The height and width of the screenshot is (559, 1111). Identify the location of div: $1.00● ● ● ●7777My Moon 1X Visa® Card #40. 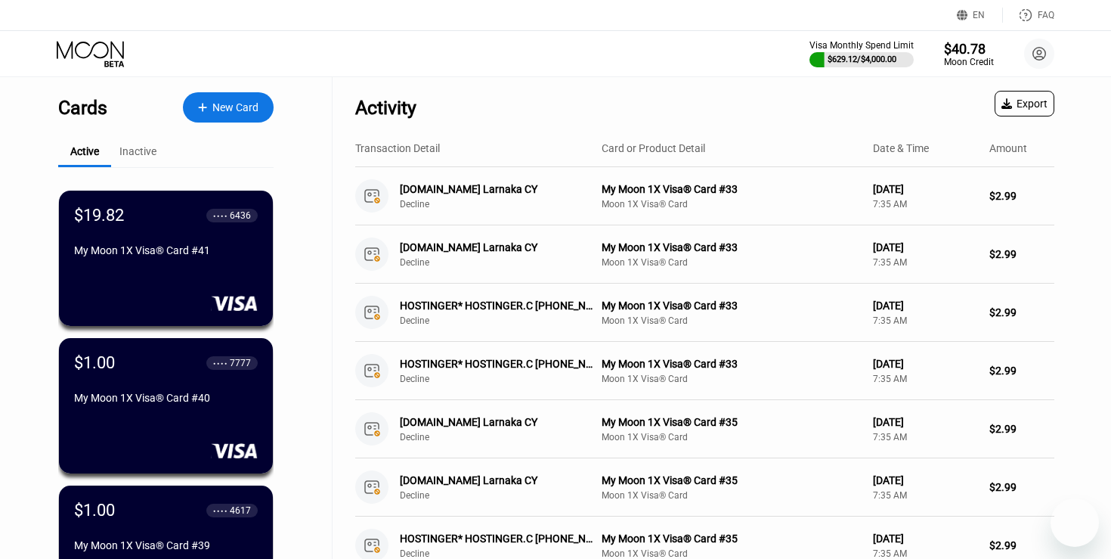
(166, 405).